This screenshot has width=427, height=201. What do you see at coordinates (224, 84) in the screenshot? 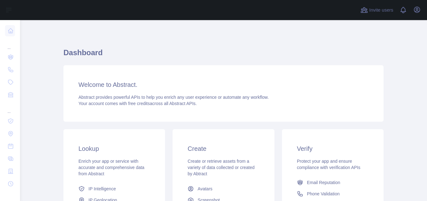
I see `h3: Welcome to Abstract.` at bounding box center [224, 84].